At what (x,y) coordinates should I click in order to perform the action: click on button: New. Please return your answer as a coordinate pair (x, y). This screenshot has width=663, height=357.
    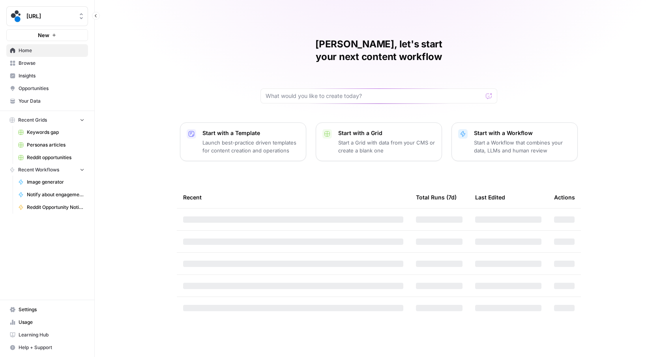
    Looking at the image, I should click on (47, 35).